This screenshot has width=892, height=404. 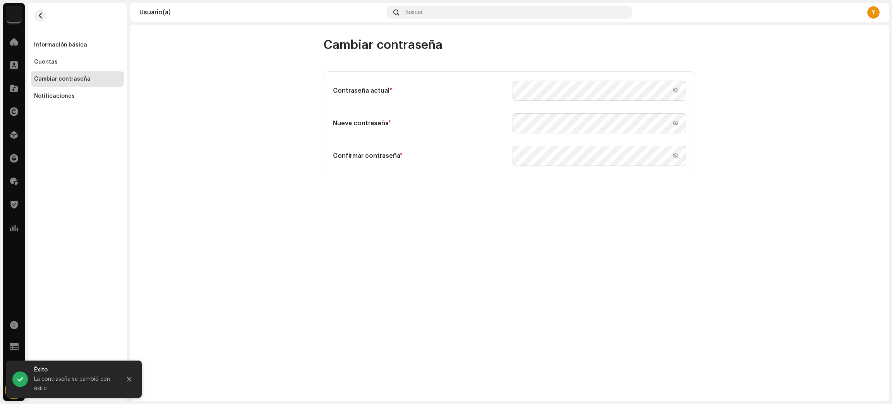 What do you see at coordinates (383, 45) in the screenshot?
I see `span: Cambiar contraseña` at bounding box center [383, 45].